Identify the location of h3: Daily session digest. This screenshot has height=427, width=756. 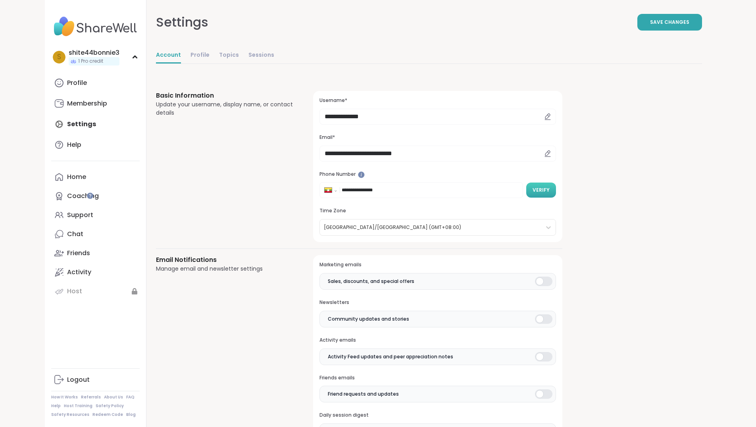
(437, 415).